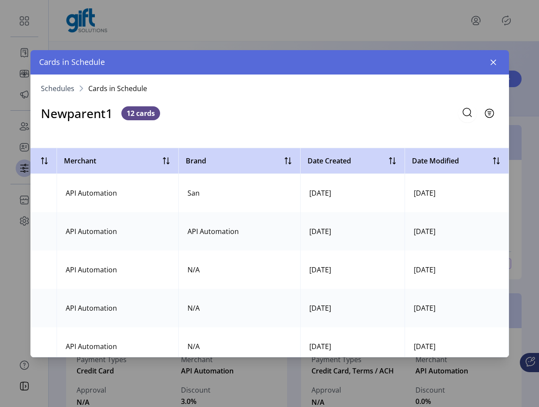 This screenshot has height=407, width=539. I want to click on span: 12 cards, so click(141, 113).